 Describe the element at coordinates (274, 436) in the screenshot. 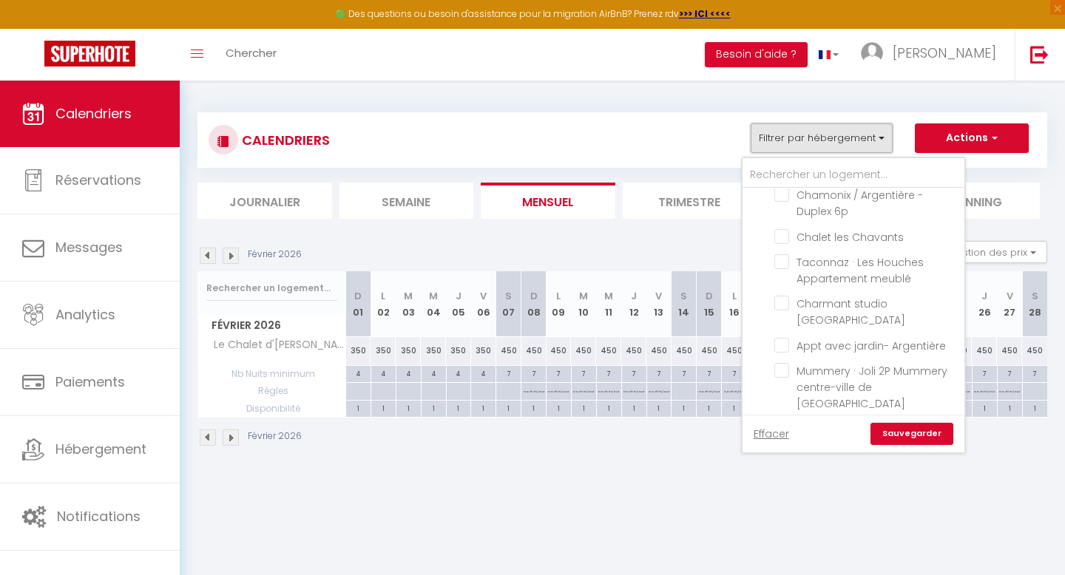

I see `p: Février 2026` at that location.